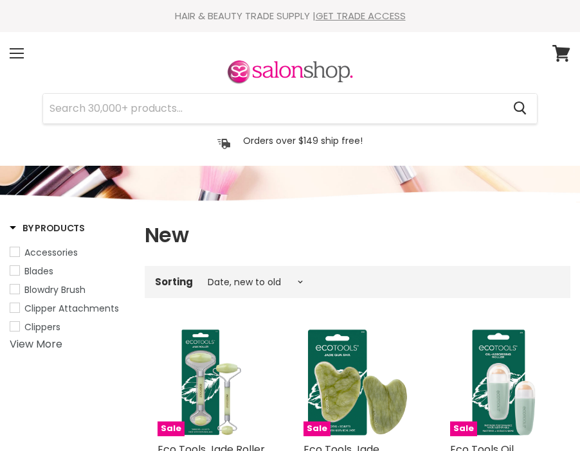 Image resolution: width=580 pixels, height=451 pixels. Describe the element at coordinates (273, 109) in the screenshot. I see `input: Search` at that location.